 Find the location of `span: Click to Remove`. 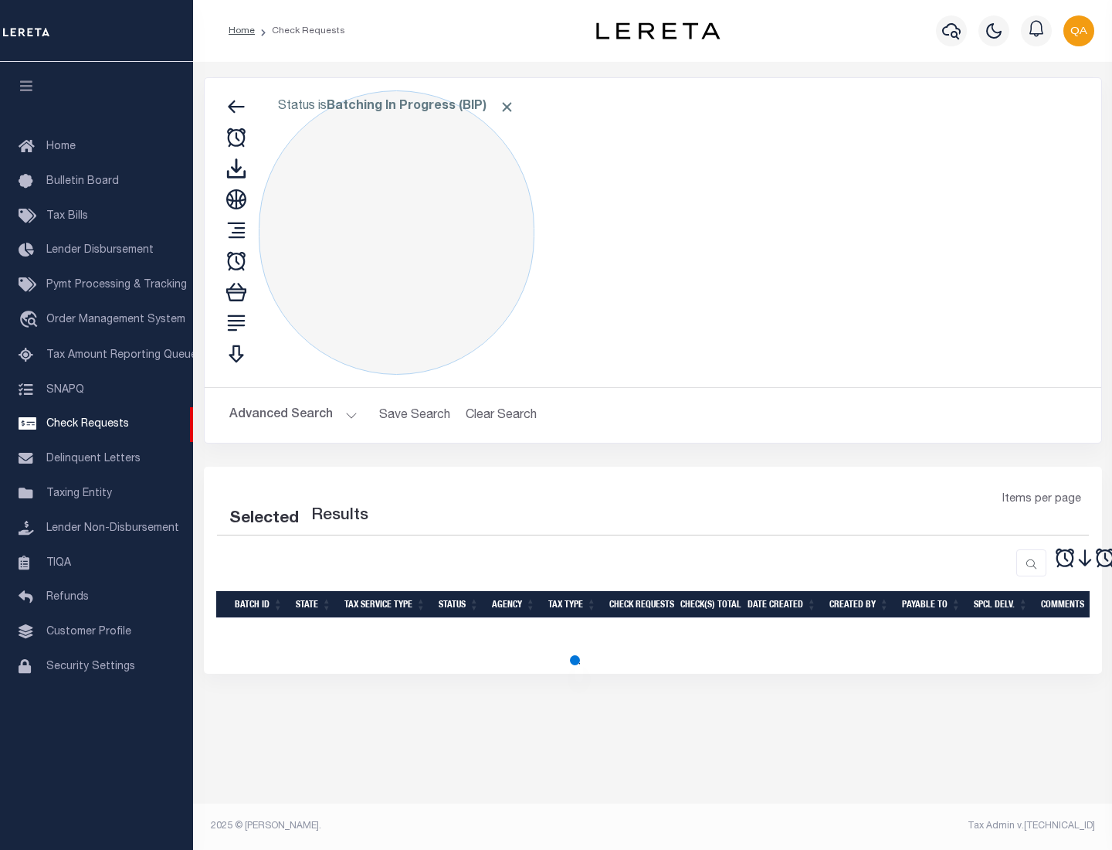

span: Click to Remove is located at coordinates (507, 107).